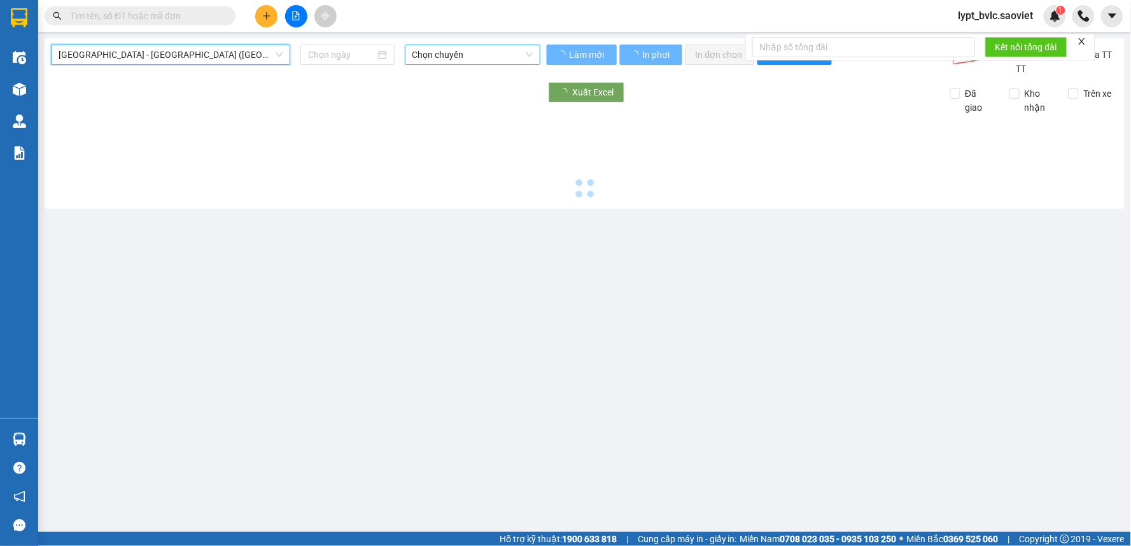  Describe the element at coordinates (1112, 16) in the screenshot. I see `button: caret-down` at that location.